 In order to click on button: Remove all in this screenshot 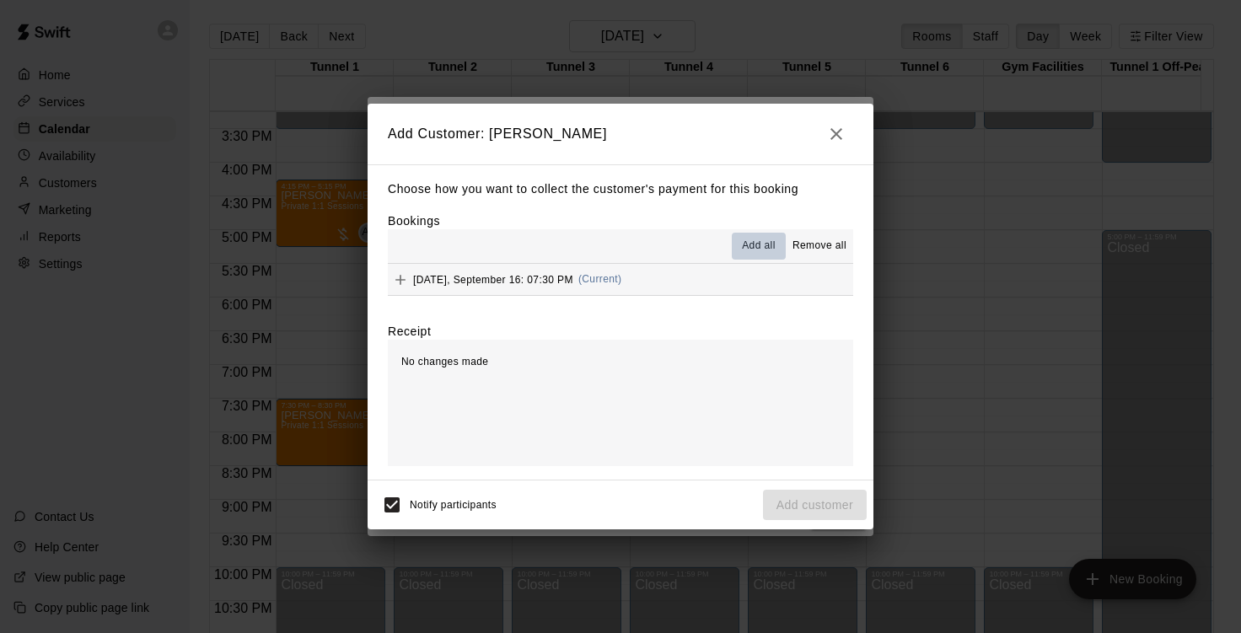, I will do `click(819, 246)`.